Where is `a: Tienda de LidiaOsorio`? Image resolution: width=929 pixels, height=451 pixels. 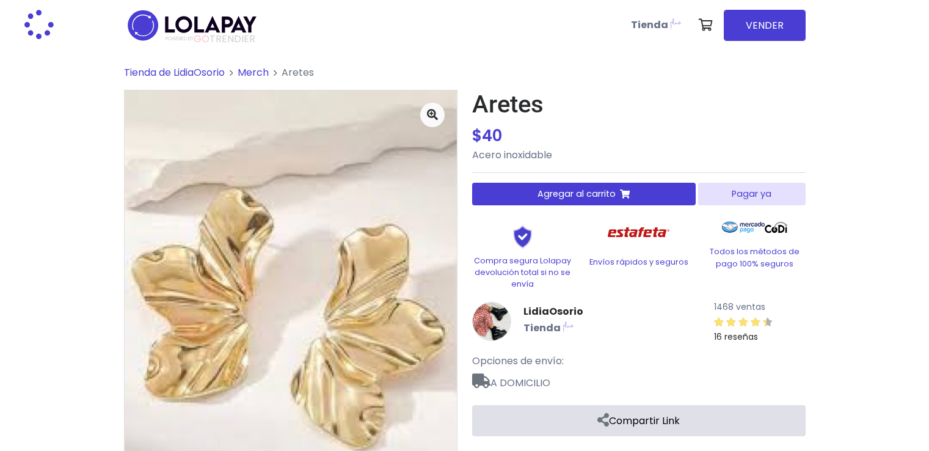 a: Tienda de LidiaOsorio is located at coordinates (174, 72).